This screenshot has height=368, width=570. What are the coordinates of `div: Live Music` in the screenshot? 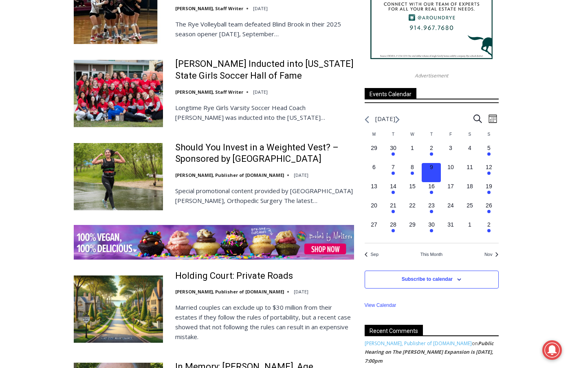 It's located at (97, 45).